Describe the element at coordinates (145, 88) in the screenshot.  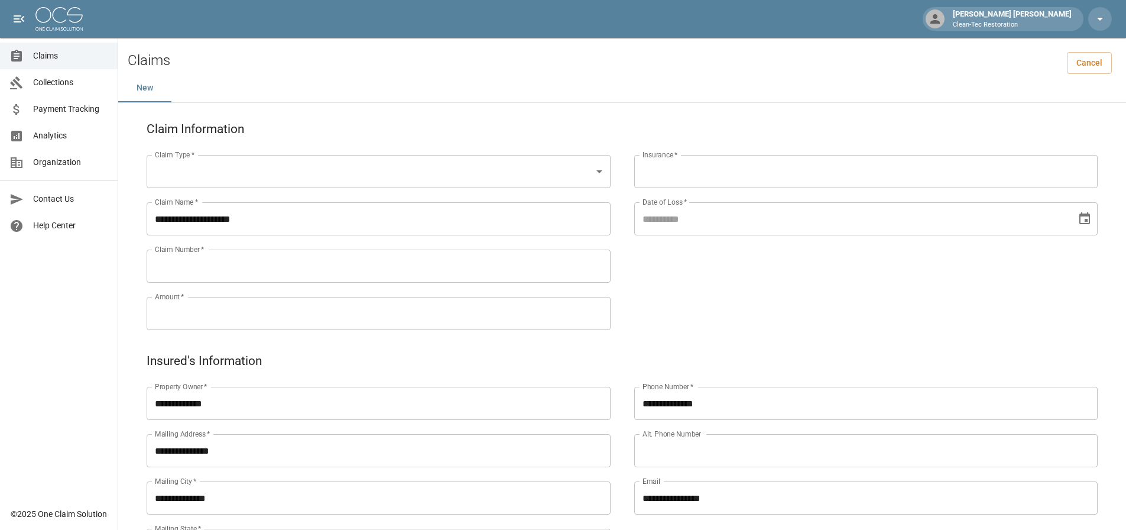
I see `button: New` at that location.